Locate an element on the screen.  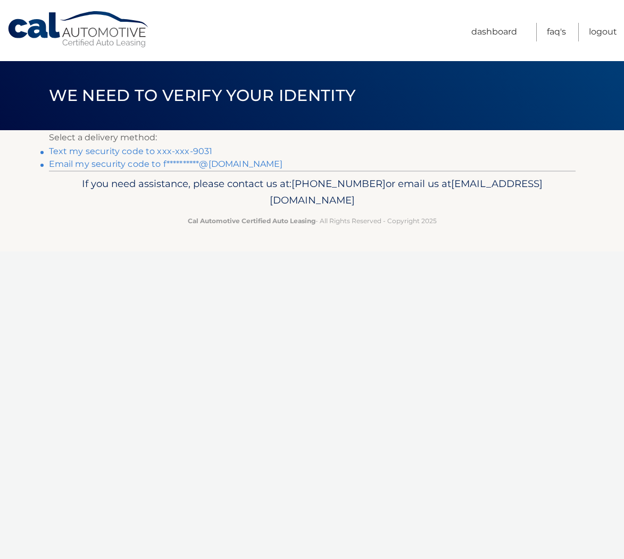
a: Logout is located at coordinates (602, 32).